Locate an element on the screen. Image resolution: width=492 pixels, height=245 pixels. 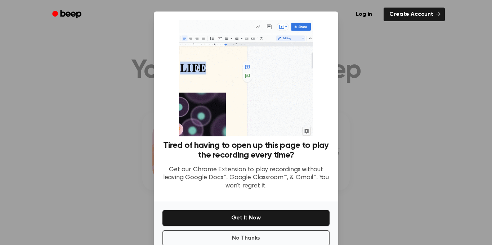
p: Get our Chrome Extension to play recordings without leaving Google Docs™, Google Classroom™, & Gm... is located at coordinates (246, 178).